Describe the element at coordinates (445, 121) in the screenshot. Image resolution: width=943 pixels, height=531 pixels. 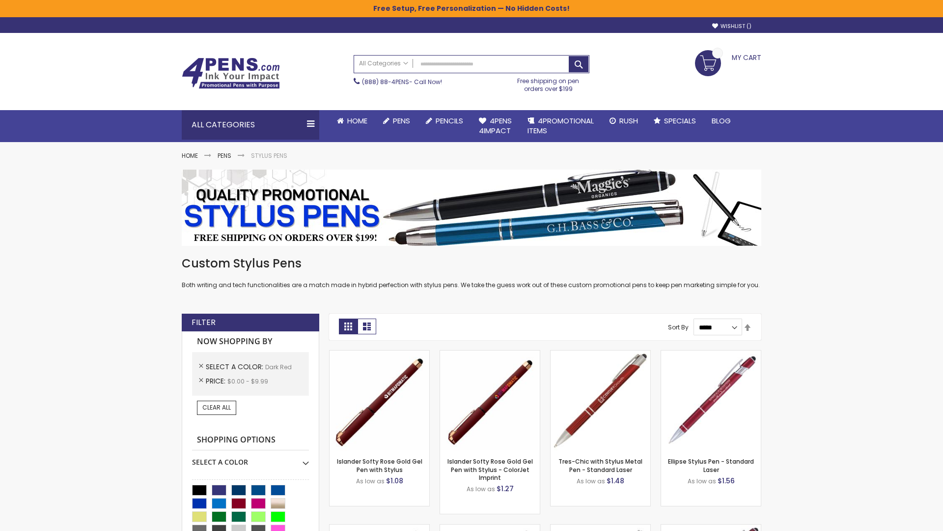
I see `a: Pencils` at that location.